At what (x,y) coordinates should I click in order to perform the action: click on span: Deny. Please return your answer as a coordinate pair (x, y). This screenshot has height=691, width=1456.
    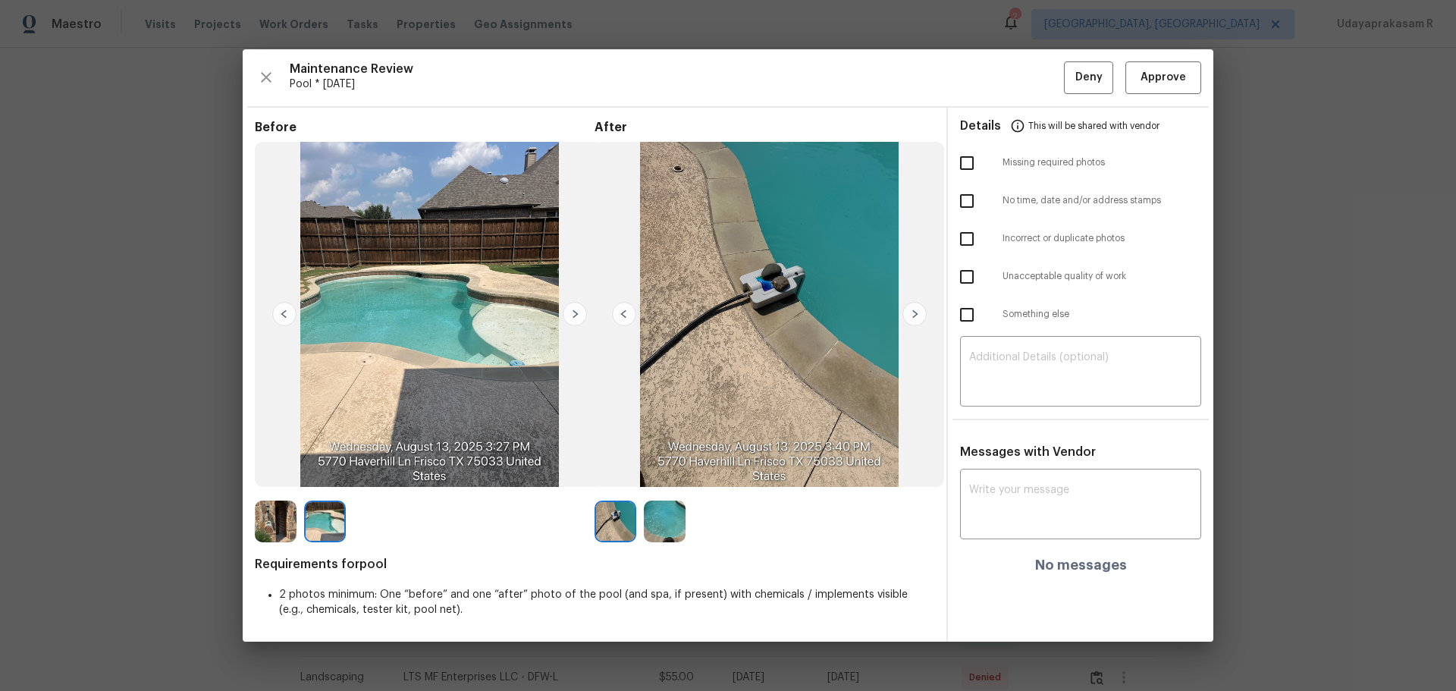
    Looking at the image, I should click on (1089, 77).